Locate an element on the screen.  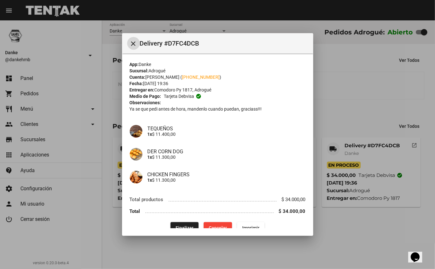
span: Imprimir is located at coordinates (251, 228).